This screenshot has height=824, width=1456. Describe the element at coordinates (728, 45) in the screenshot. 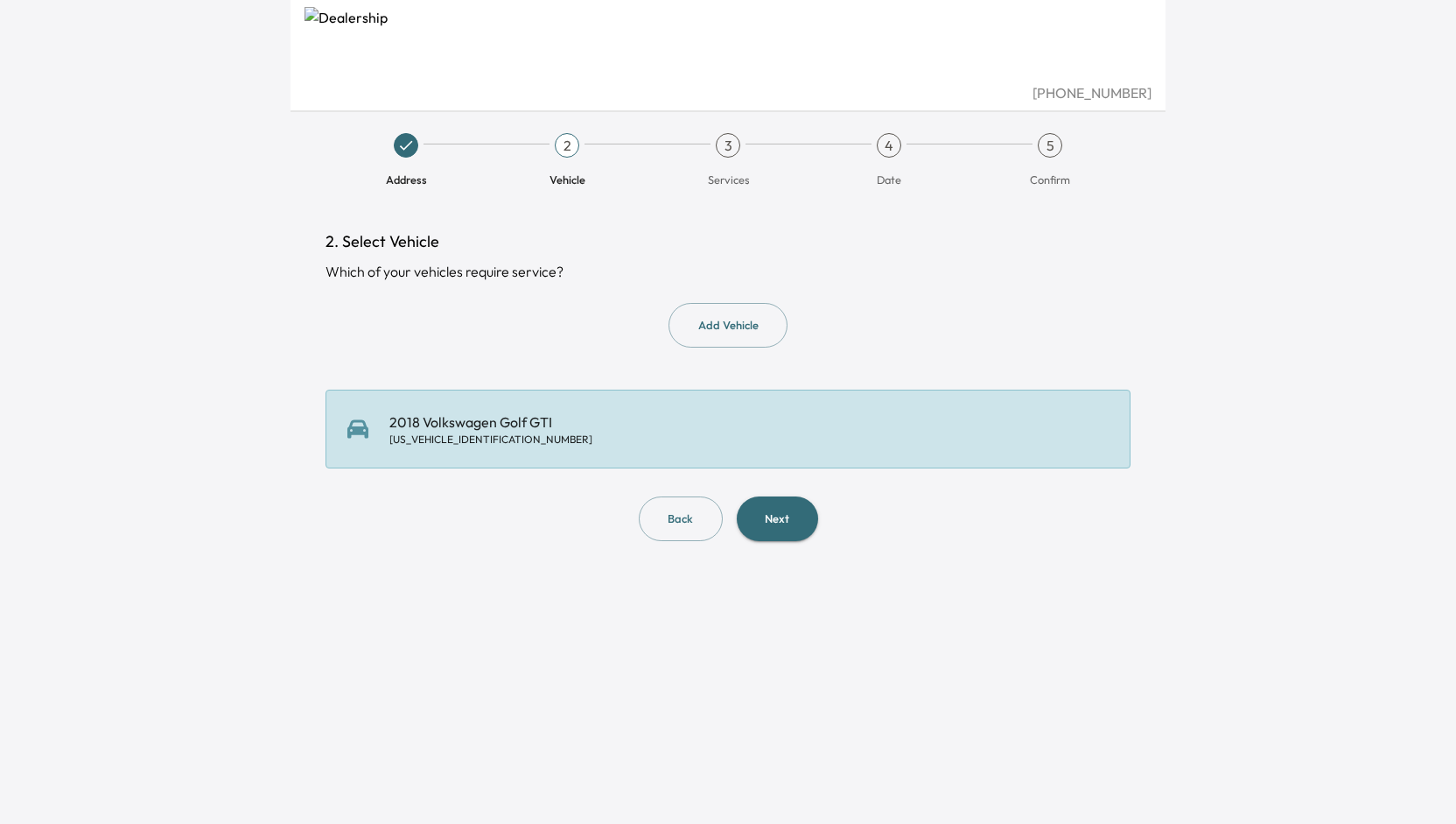

I see `img: Dealership` at that location.